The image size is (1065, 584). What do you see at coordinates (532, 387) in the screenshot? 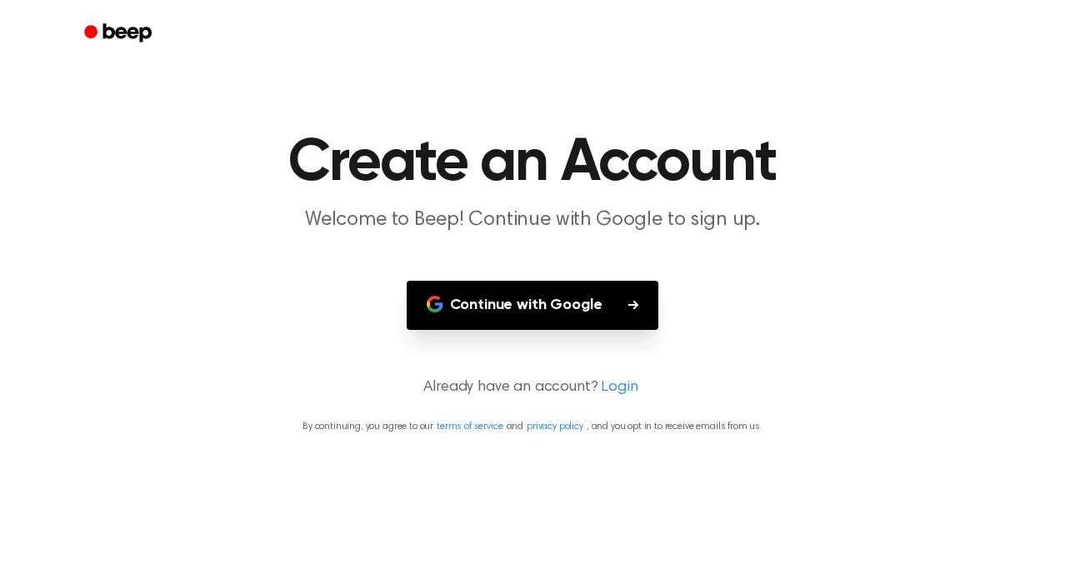
I see `p: Already have an account?` at bounding box center [532, 387].